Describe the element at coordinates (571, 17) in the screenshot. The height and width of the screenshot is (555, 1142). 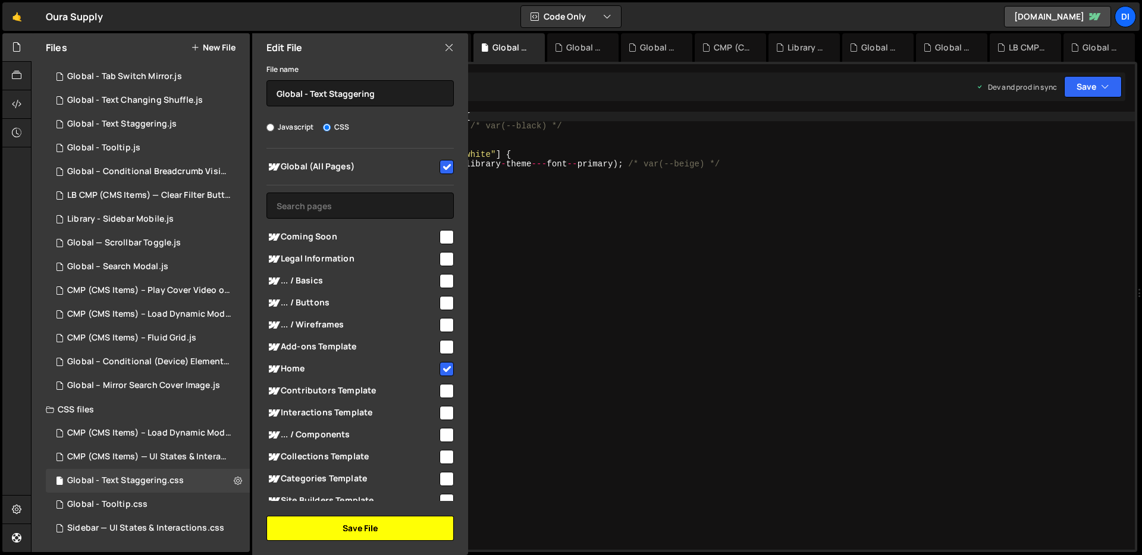
I see `button: Code Only` at that location.